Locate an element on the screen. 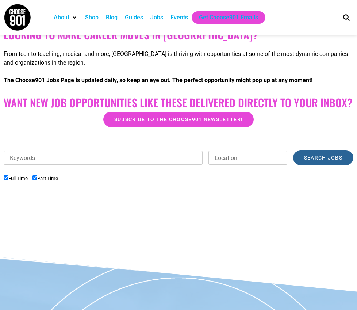 The width and height of the screenshot is (357, 310). a: Guides is located at coordinates (134, 18).